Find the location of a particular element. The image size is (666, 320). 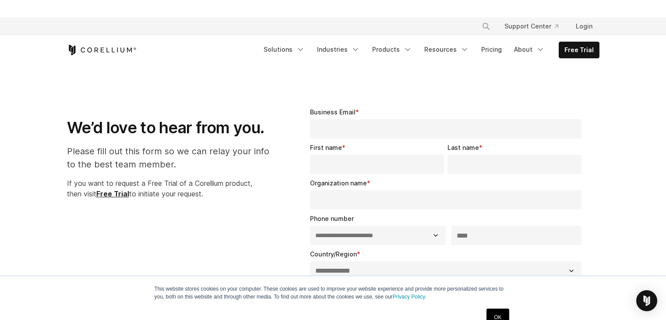

a: About is located at coordinates (530, 49).